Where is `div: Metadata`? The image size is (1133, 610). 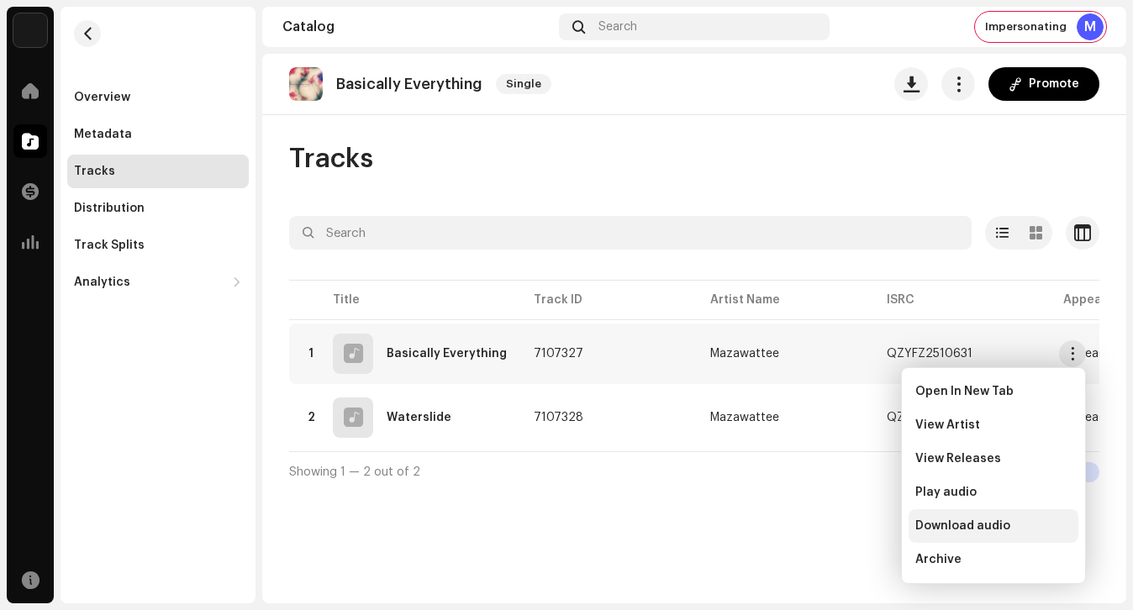
div: Metadata is located at coordinates (103, 134).